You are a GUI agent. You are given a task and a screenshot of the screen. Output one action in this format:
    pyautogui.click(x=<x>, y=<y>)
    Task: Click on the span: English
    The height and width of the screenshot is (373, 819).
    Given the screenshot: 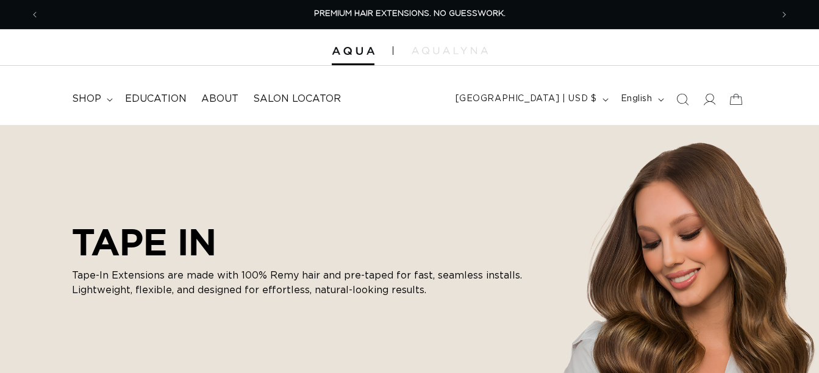 What is the action you would take?
    pyautogui.click(x=637, y=99)
    